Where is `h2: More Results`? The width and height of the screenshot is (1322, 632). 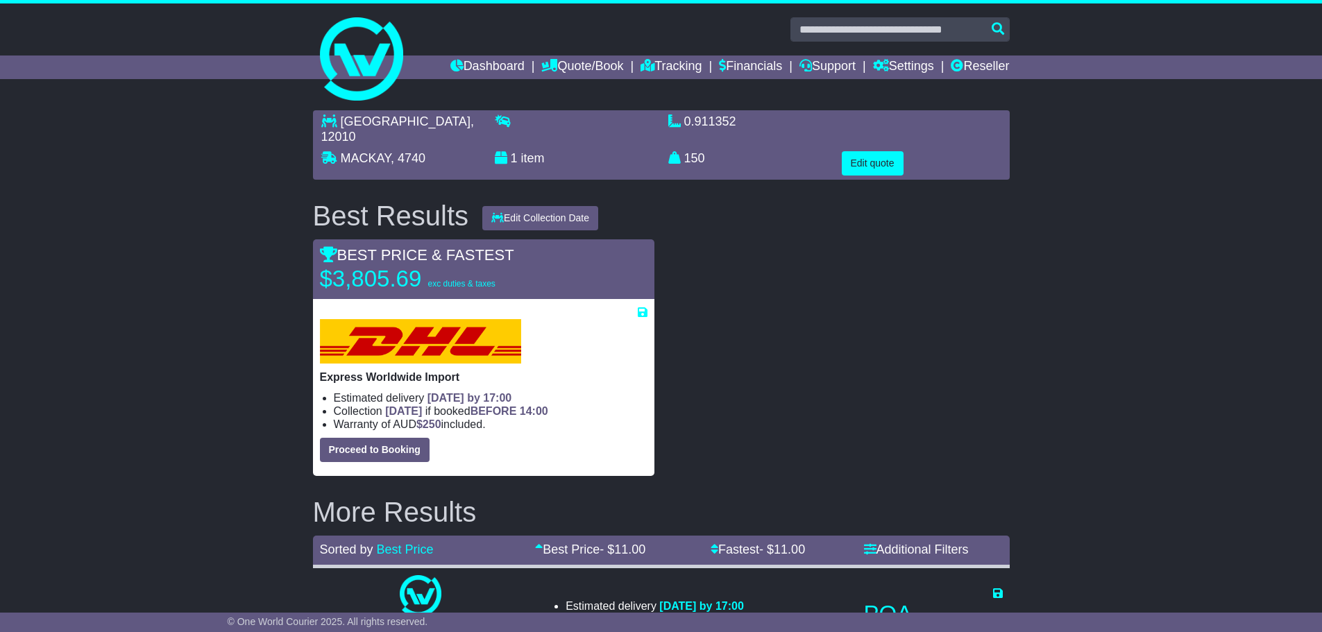
h2: More Results is located at coordinates (661, 512).